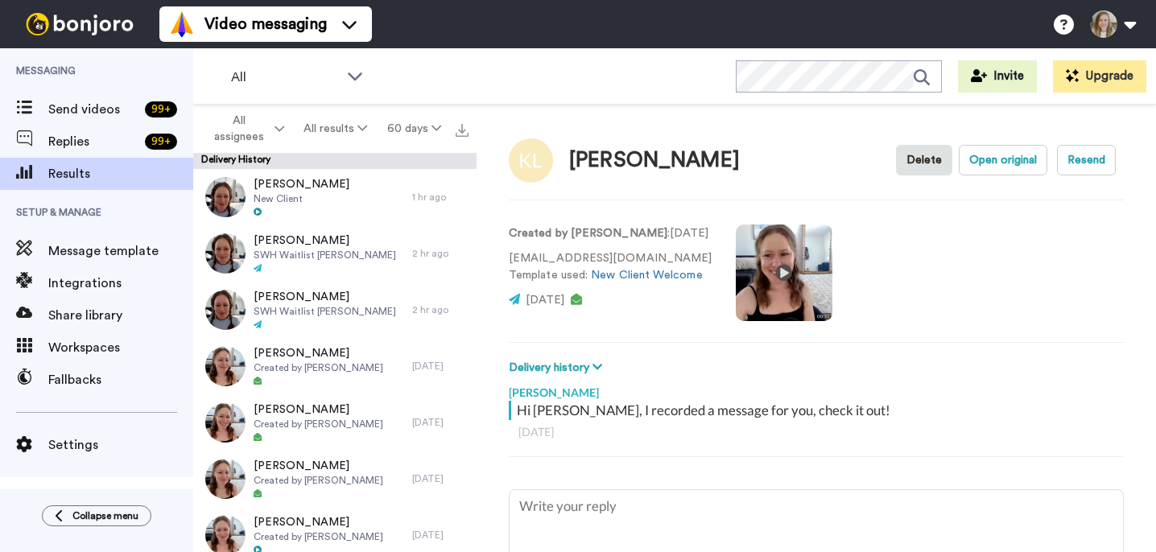 The height and width of the screenshot is (552, 1156). Describe the element at coordinates (121, 316) in the screenshot. I see `span: Share library` at that location.